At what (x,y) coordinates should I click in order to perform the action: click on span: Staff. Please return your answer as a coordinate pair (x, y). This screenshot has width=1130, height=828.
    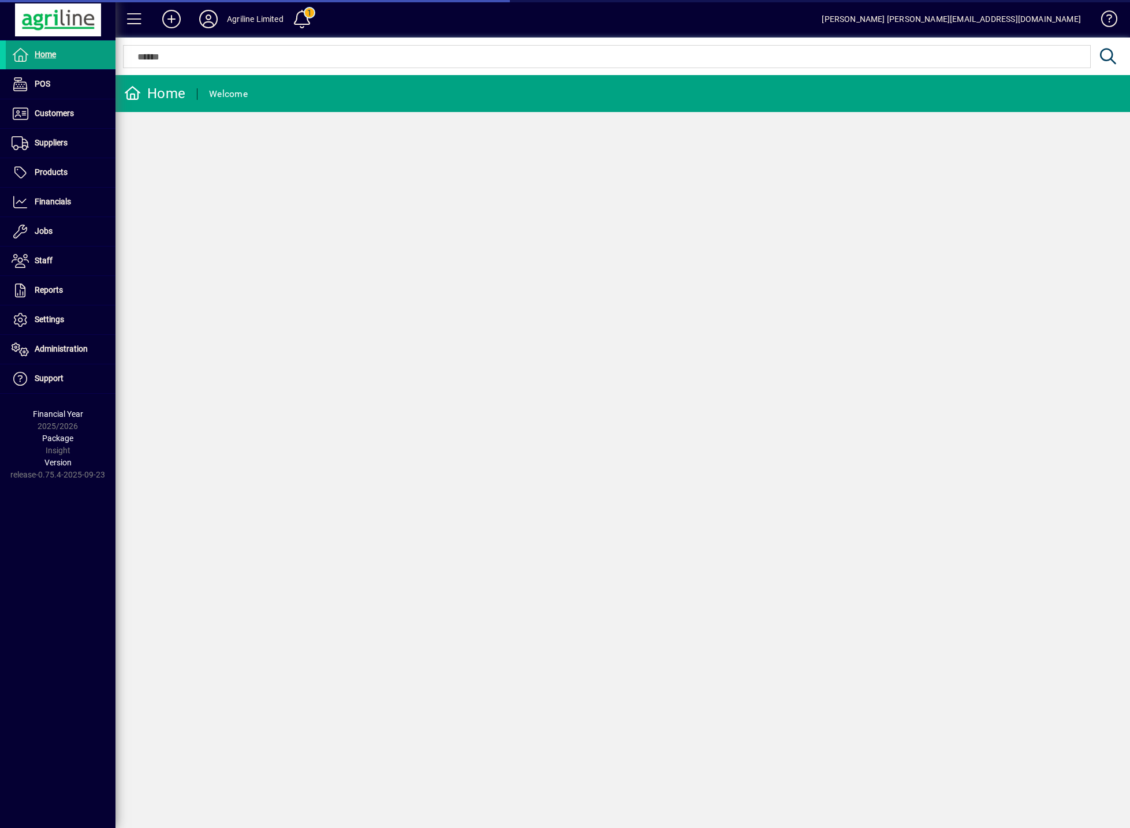
    Looking at the image, I should click on (43, 260).